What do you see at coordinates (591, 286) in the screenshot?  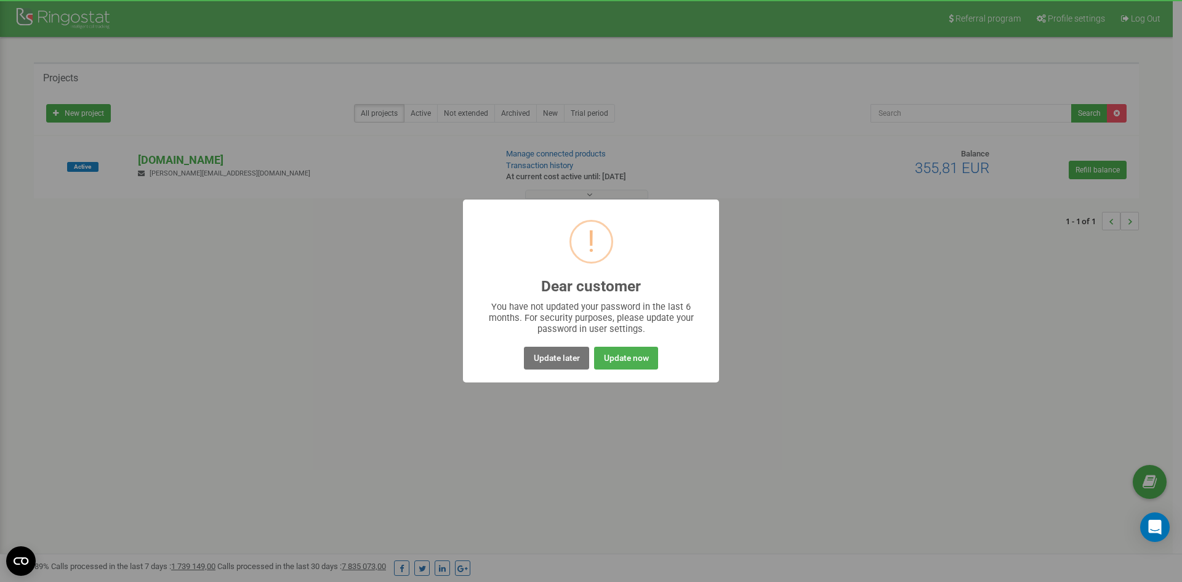 I see `h2: Dear customer` at bounding box center [591, 286].